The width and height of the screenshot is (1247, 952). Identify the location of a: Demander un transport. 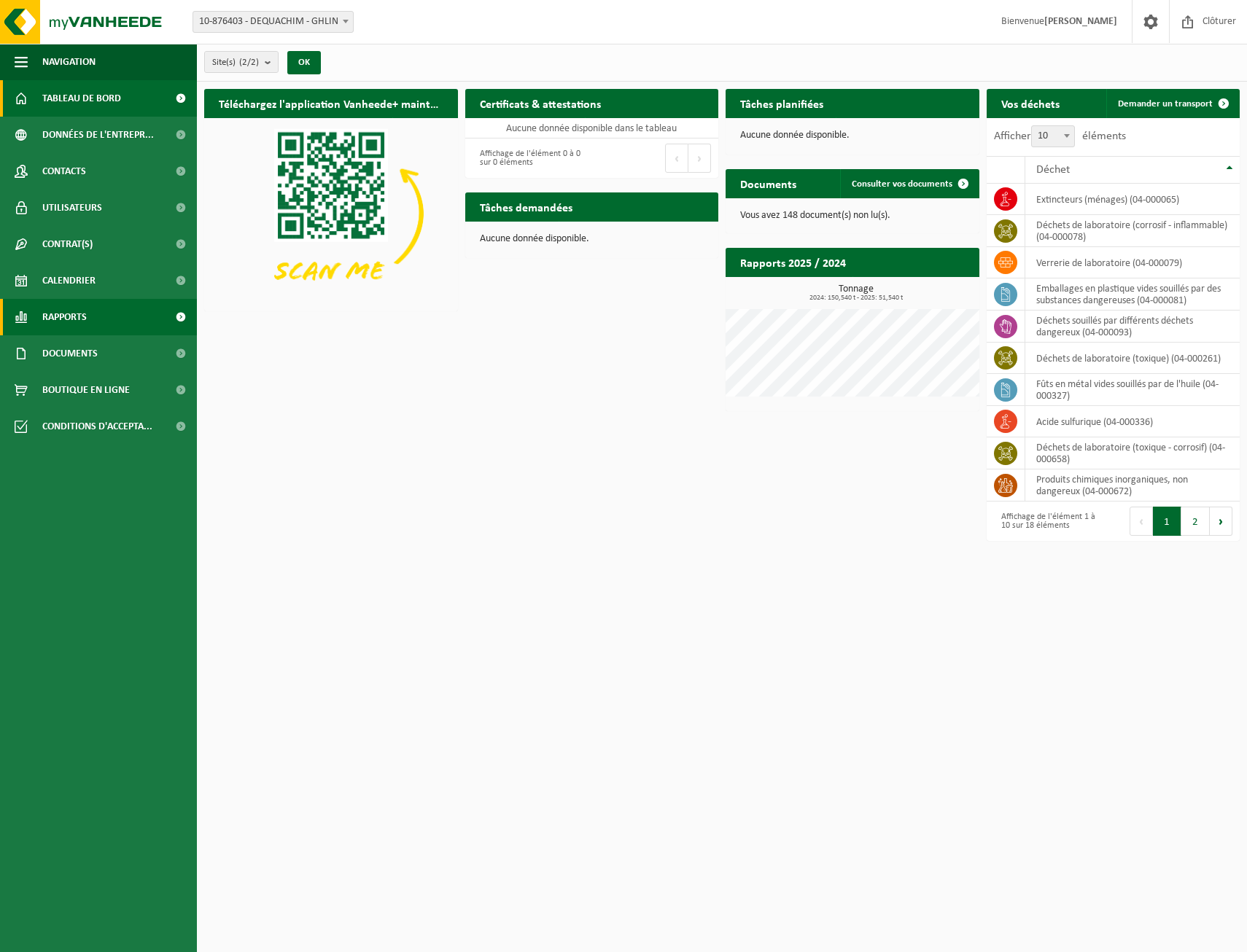
(1172, 103).